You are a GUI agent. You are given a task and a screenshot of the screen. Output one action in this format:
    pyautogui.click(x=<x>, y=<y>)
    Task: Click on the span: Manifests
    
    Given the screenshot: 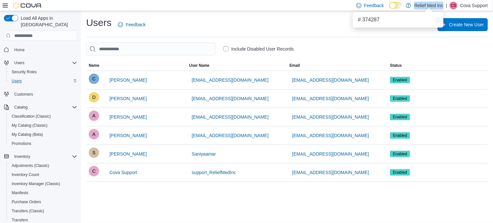 What is the action you would take?
    pyautogui.click(x=43, y=193)
    